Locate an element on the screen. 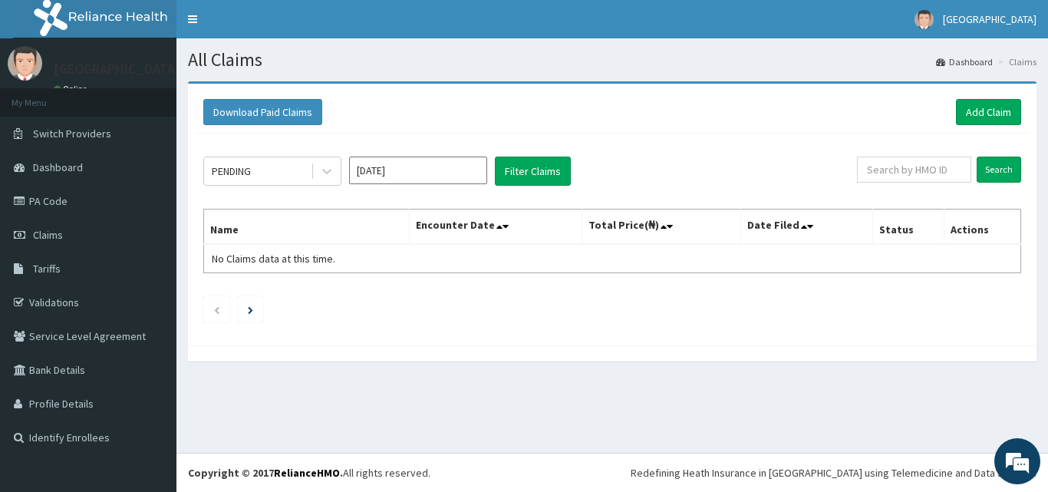  div: PENDING is located at coordinates (231, 171).